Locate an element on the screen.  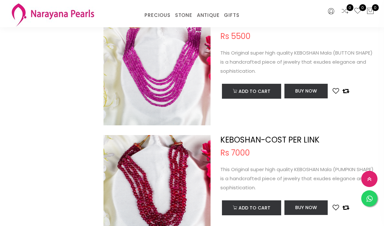
span: Rs 5500 is located at coordinates (235, 36).